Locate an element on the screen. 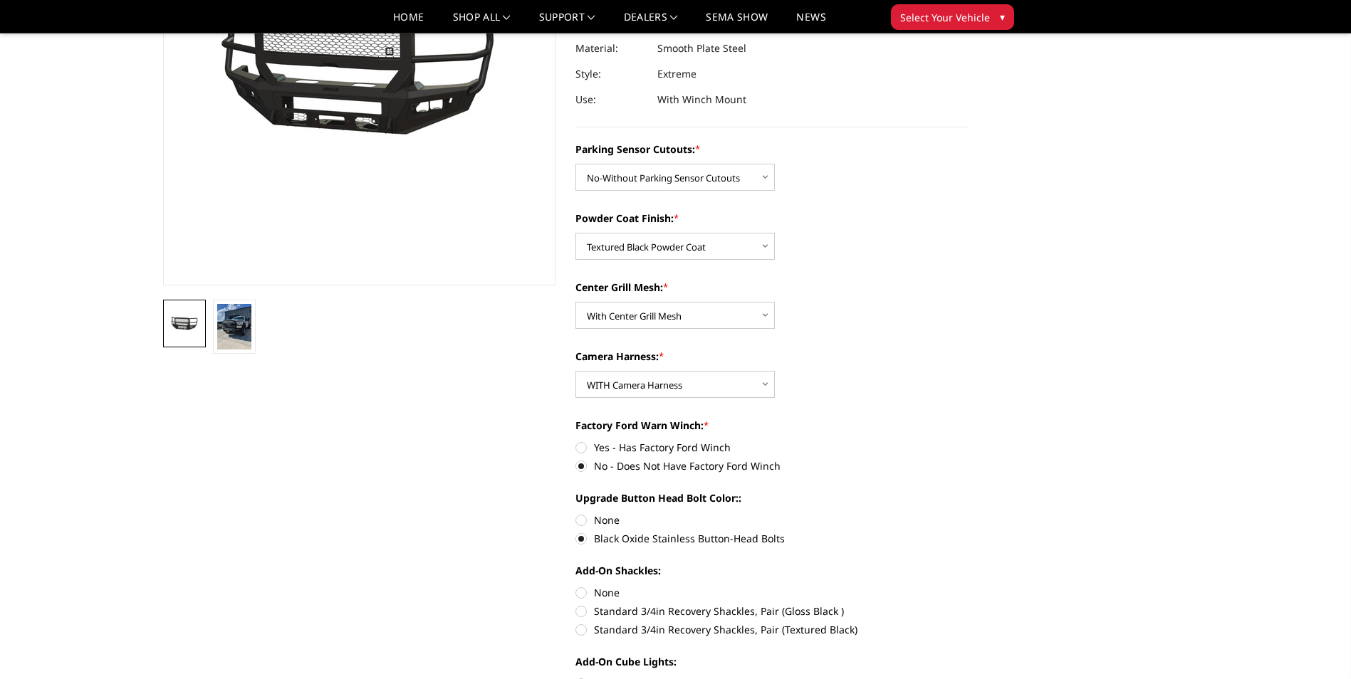 The width and height of the screenshot is (1351, 679). dd: Extreme is located at coordinates (676, 74).